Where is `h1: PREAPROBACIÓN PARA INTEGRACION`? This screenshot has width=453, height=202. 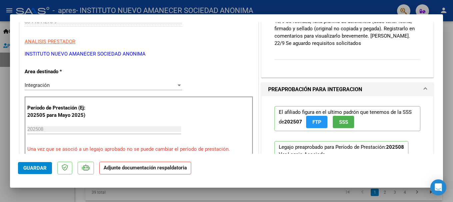
h1: PREAPROBACIÓN PARA INTEGRACION is located at coordinates (315, 90).